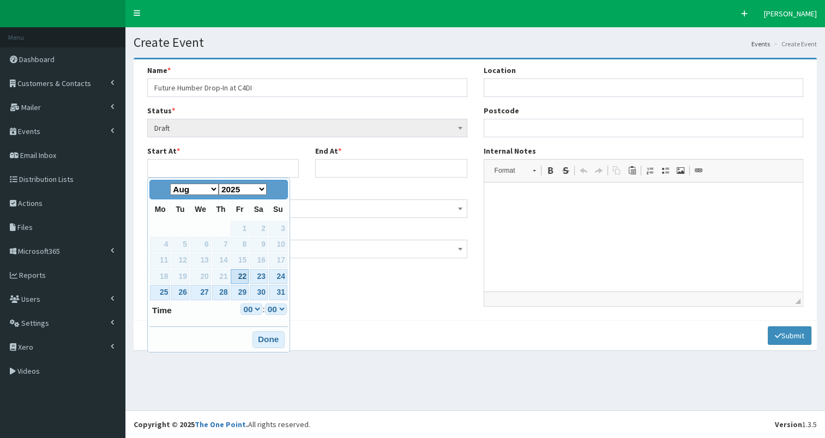 Image resolution: width=825 pixels, height=438 pixels. What do you see at coordinates (279, 189) in the screenshot?
I see `span: Next` at bounding box center [279, 189].